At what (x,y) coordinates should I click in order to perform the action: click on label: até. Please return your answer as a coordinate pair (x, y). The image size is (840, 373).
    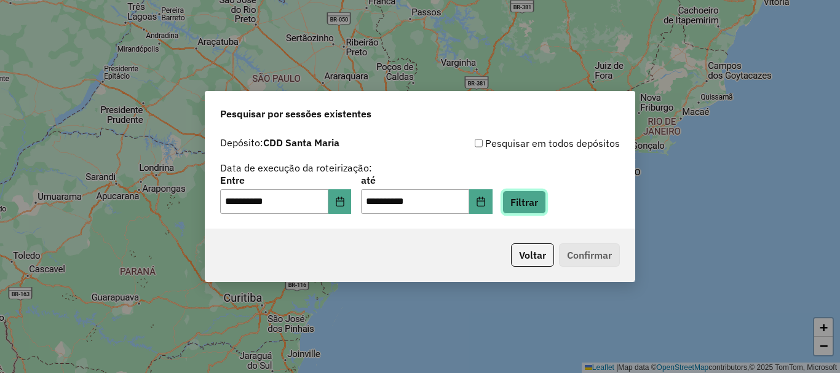
    Looking at the image, I should click on (426, 180).